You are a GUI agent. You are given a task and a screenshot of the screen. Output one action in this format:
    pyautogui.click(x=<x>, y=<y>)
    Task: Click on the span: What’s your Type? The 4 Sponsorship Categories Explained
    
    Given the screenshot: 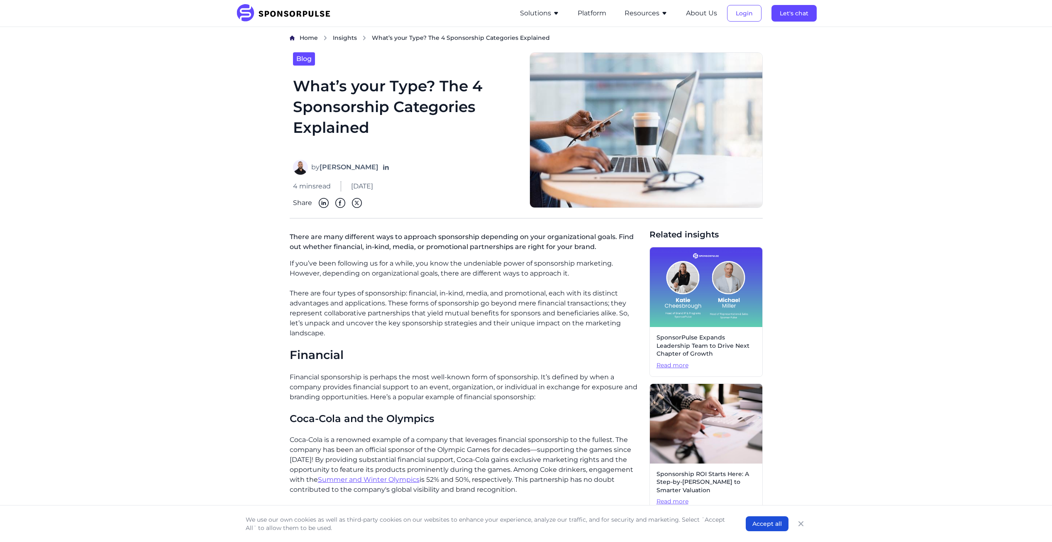 What is the action you would take?
    pyautogui.click(x=461, y=38)
    